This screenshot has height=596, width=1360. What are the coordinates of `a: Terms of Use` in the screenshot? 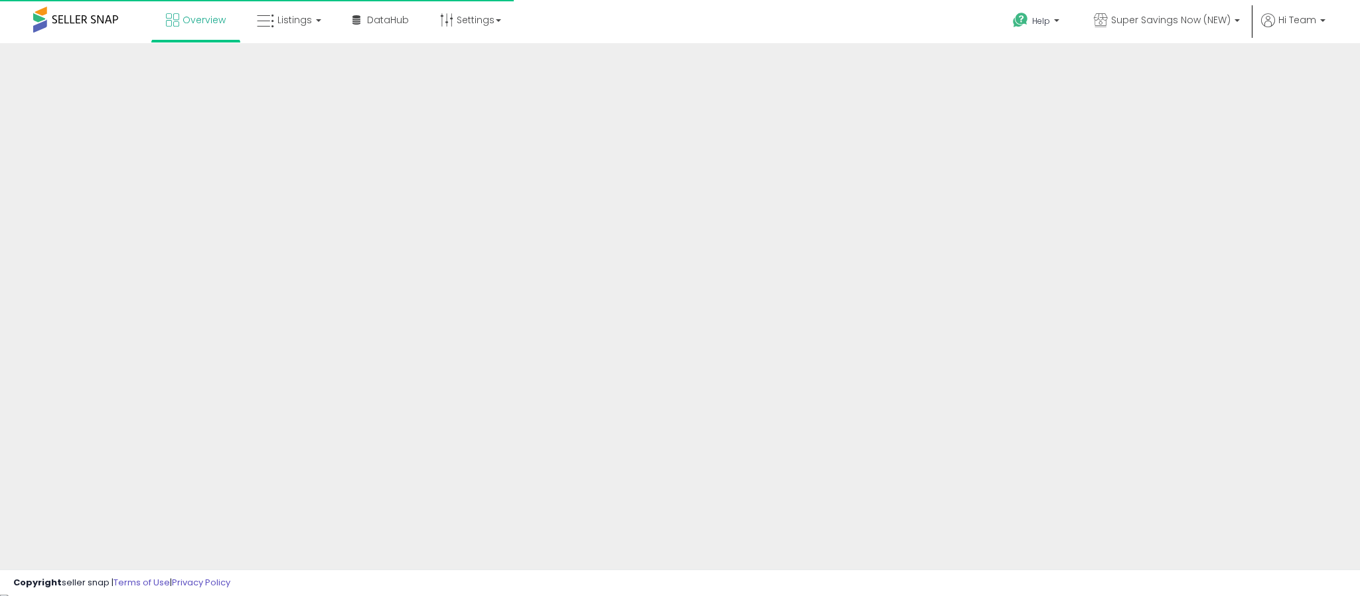 It's located at (141, 582).